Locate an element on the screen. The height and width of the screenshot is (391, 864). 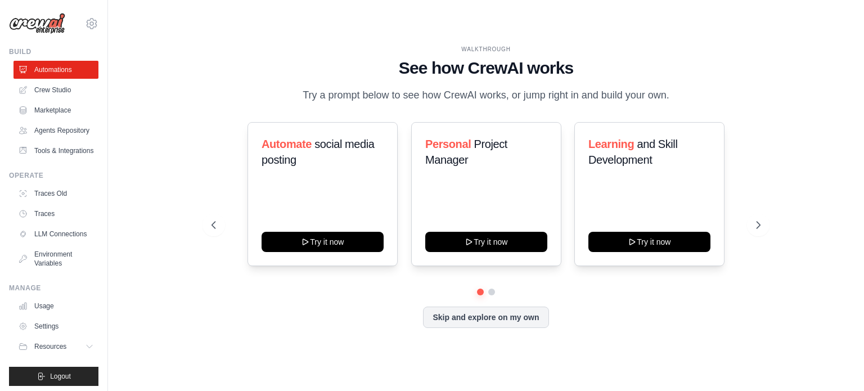
h1: See how CrewAI works is located at coordinates (486, 68).